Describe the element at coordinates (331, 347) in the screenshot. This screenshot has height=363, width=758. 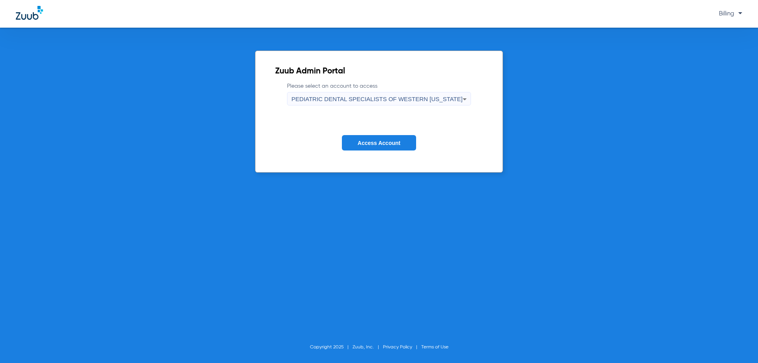
I see `li: Copyright 2025` at that location.